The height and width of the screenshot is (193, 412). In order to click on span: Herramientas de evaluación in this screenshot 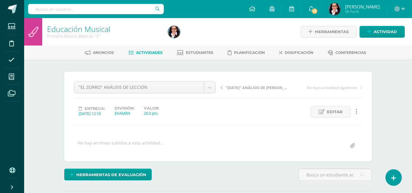, I will do `click(111, 175)`.